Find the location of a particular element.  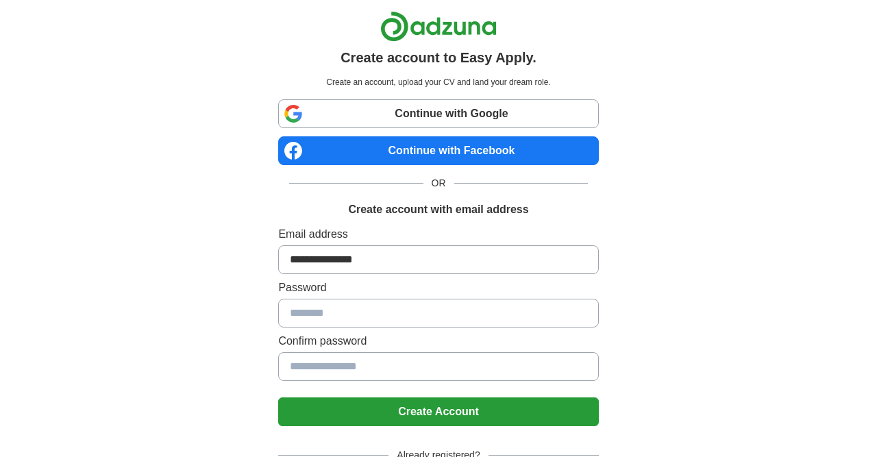

span: OR is located at coordinates (438, 183).